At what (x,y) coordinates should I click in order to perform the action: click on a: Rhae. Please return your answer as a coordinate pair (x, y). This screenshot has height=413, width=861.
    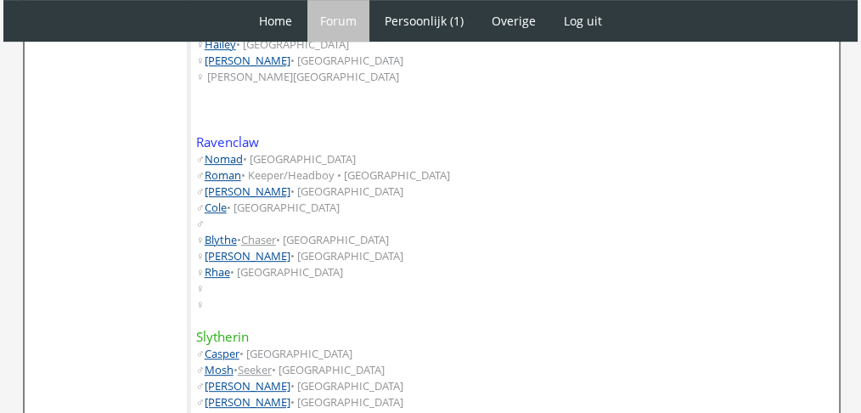
    Looking at the image, I should click on (217, 272).